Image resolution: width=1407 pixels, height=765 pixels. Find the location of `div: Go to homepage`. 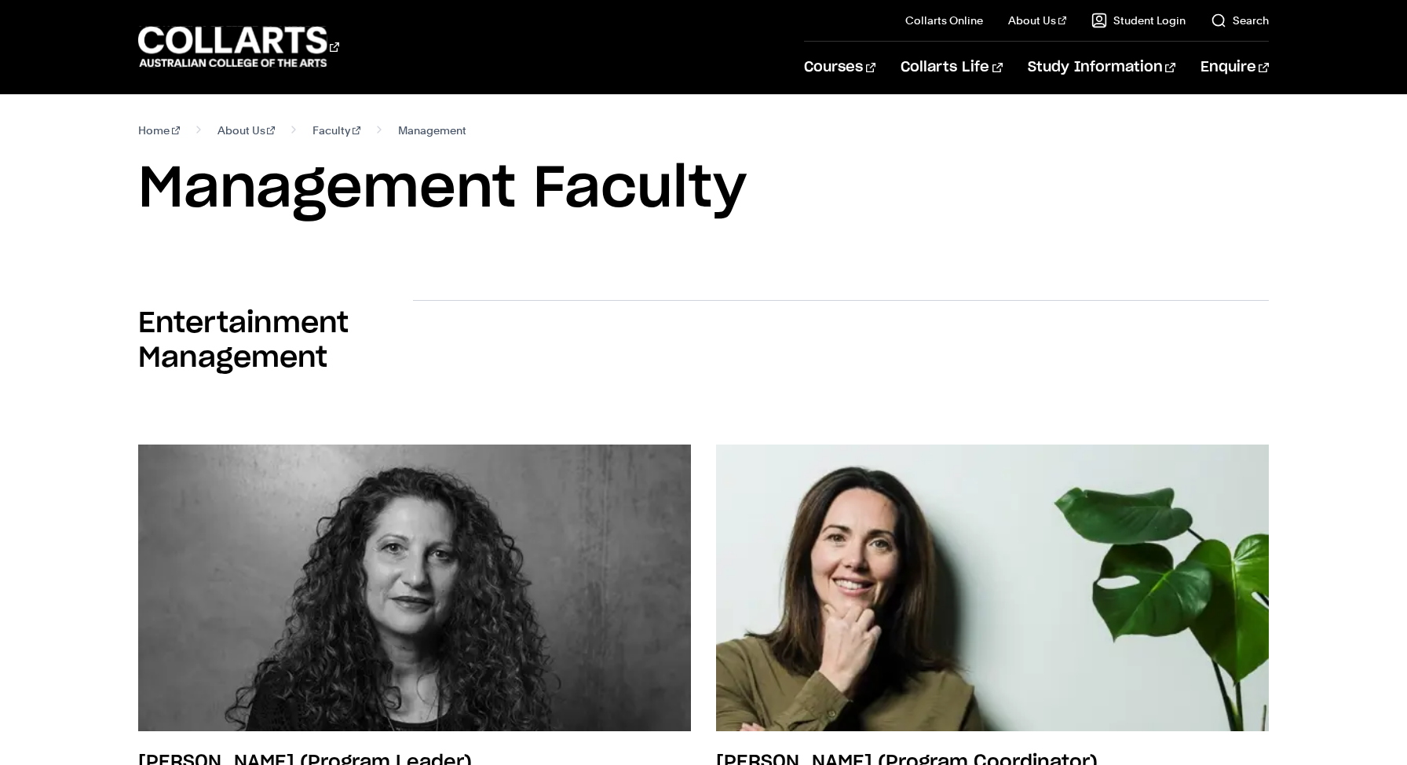

div: Go to homepage is located at coordinates (239, 46).